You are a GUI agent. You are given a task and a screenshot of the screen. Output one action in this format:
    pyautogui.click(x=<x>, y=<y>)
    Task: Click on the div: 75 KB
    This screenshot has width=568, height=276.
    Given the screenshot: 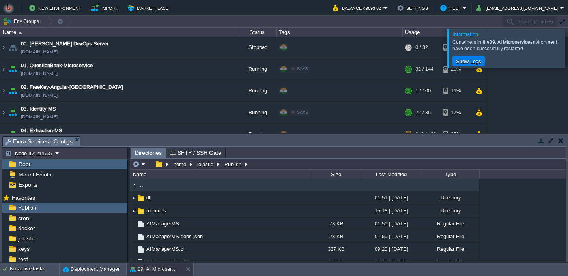 What is the action you would take?
    pyautogui.click(x=335, y=261)
    